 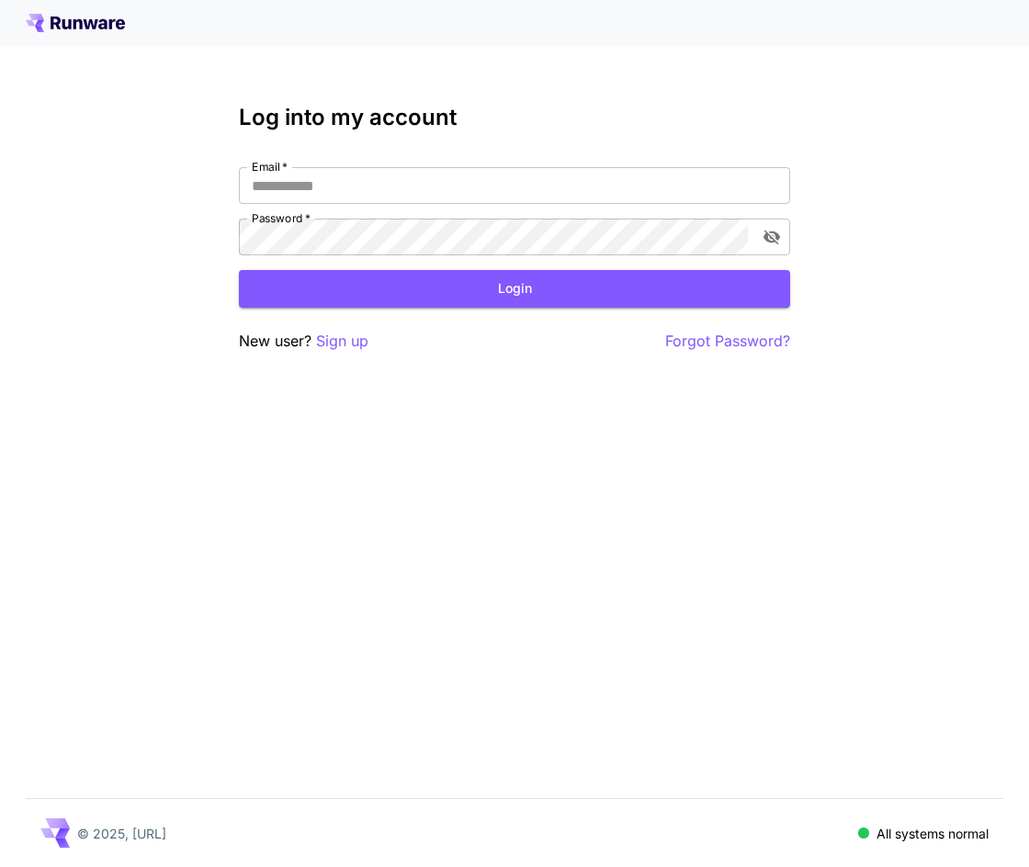 What do you see at coordinates (342, 341) in the screenshot?
I see `p: Sign up` at bounding box center [342, 341].